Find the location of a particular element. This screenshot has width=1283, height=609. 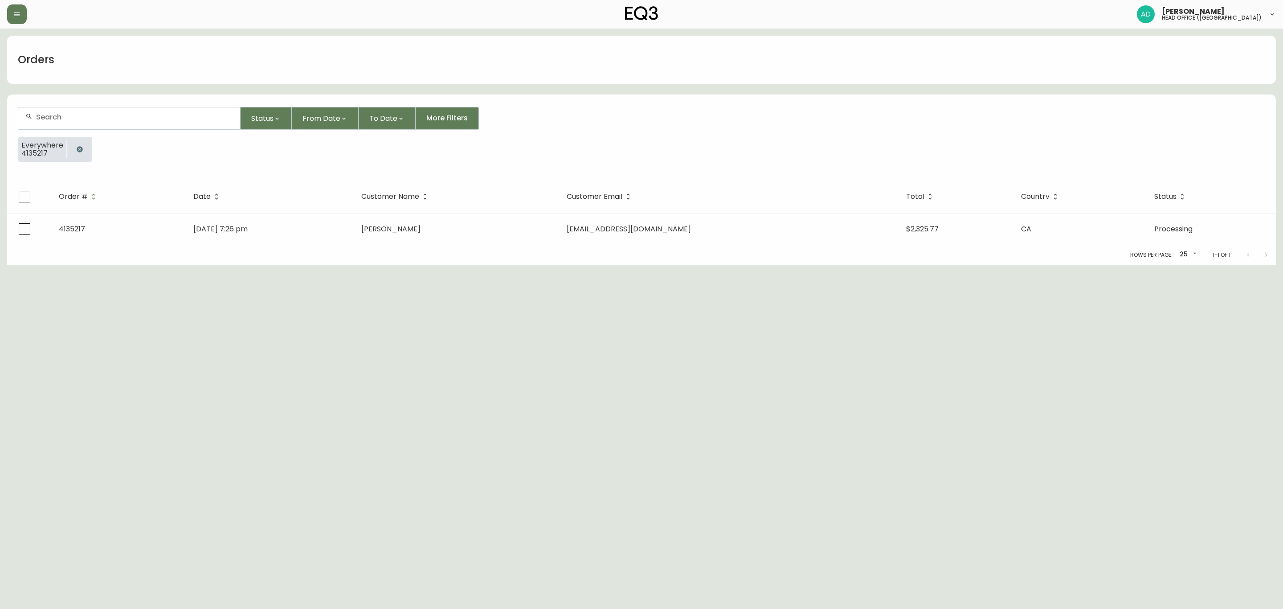

button: Status is located at coordinates (266, 118).